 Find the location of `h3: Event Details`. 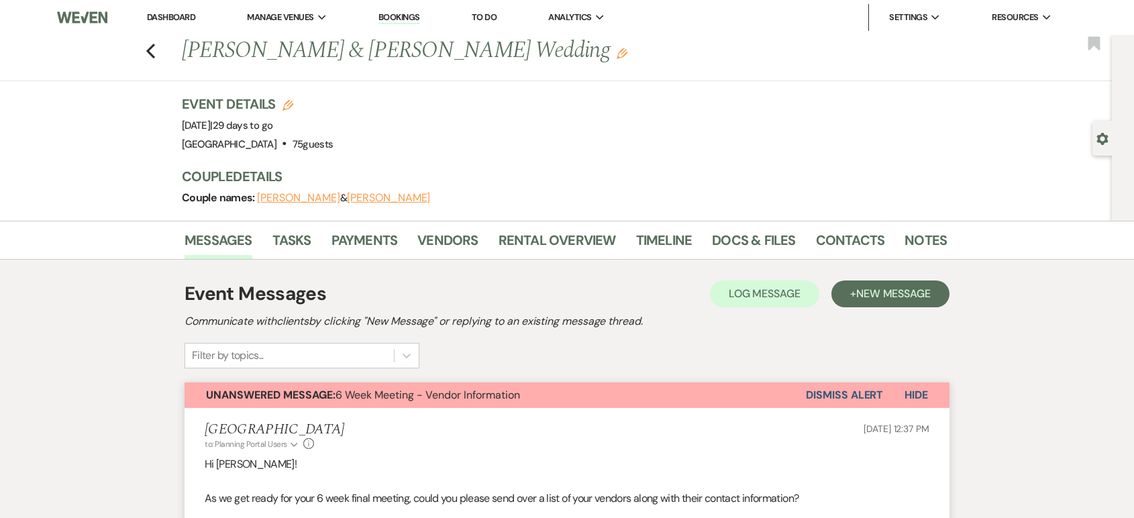

h3: Event Details is located at coordinates (257, 104).